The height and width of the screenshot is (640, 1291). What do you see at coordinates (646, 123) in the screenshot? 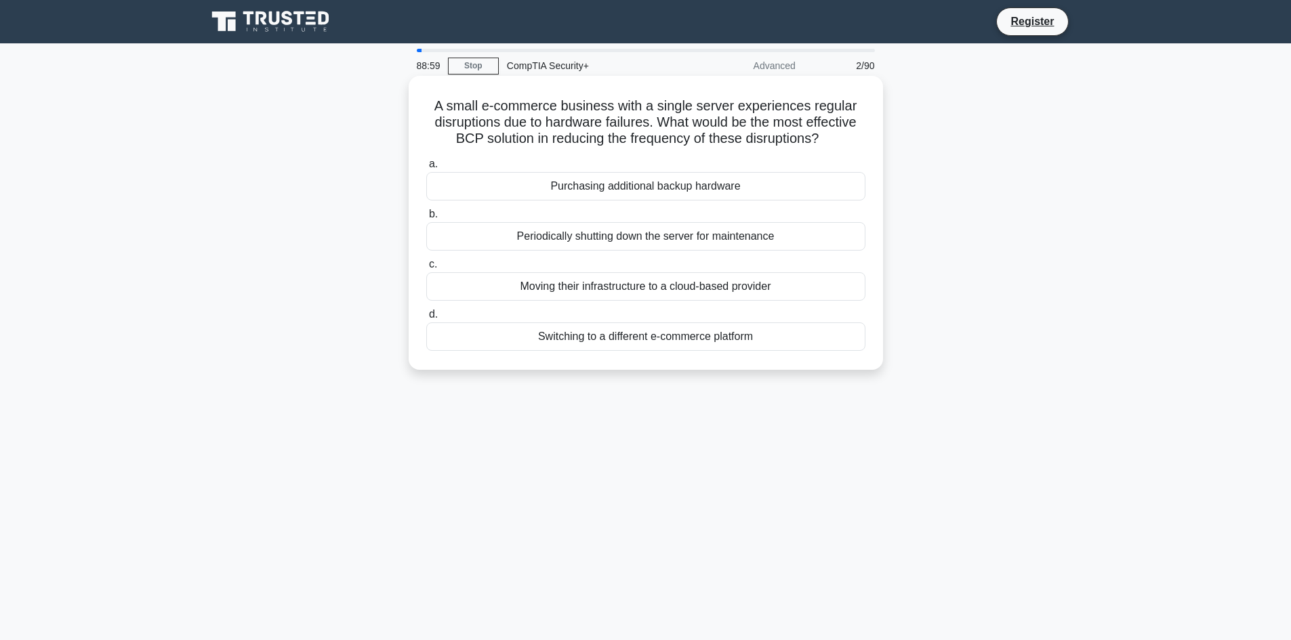
I see `h5: A small e-commerce business with a single server experiences regular disruptions due to hardware ...` at bounding box center [646, 123].